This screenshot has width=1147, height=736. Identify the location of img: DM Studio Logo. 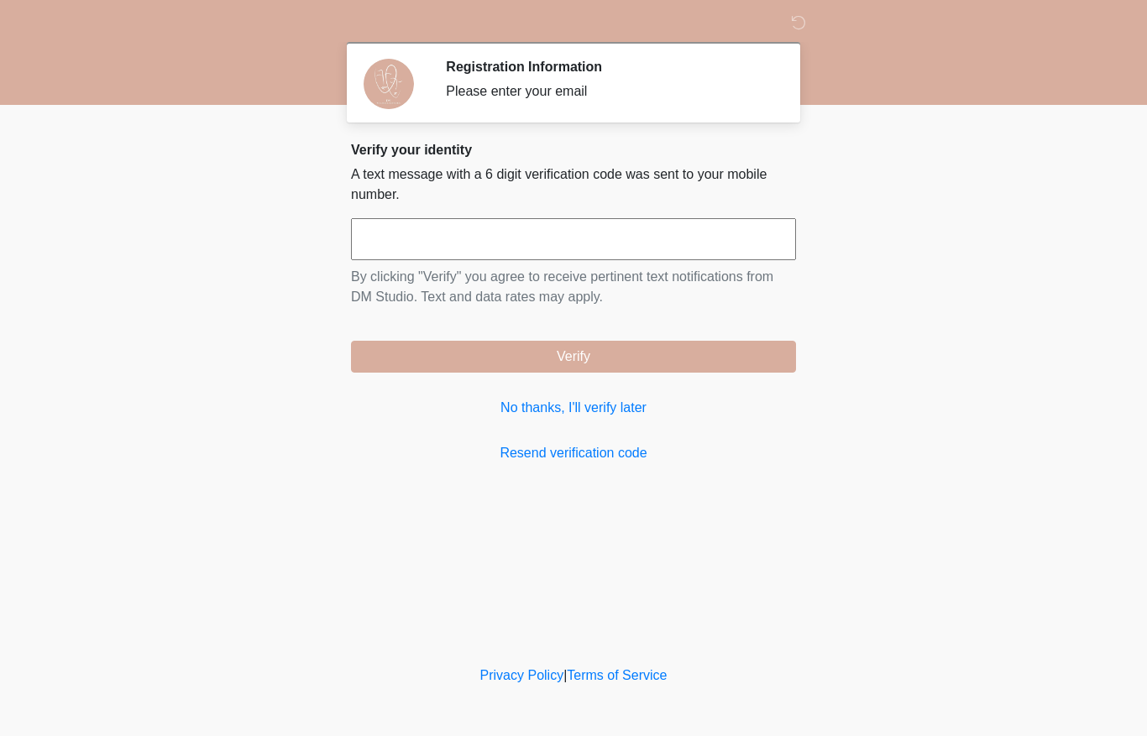
(345, 23).